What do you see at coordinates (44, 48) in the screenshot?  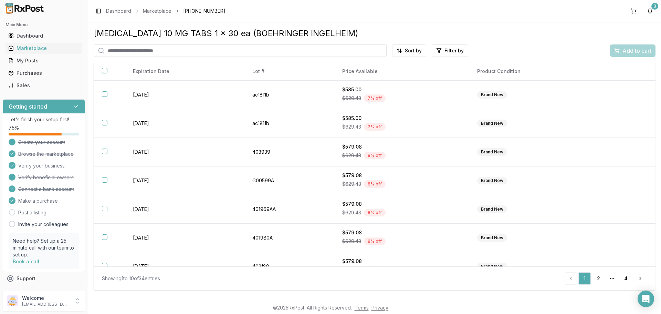 I see `button: Marketplace` at bounding box center [44, 48].